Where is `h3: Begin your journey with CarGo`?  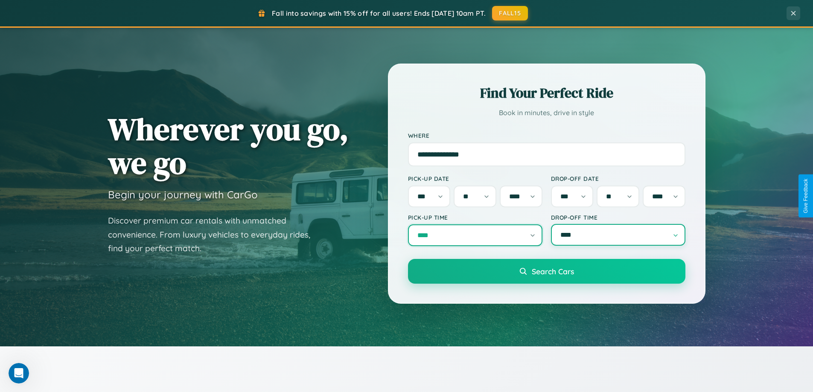
h3: Begin your journey with CarGo is located at coordinates (183, 195).